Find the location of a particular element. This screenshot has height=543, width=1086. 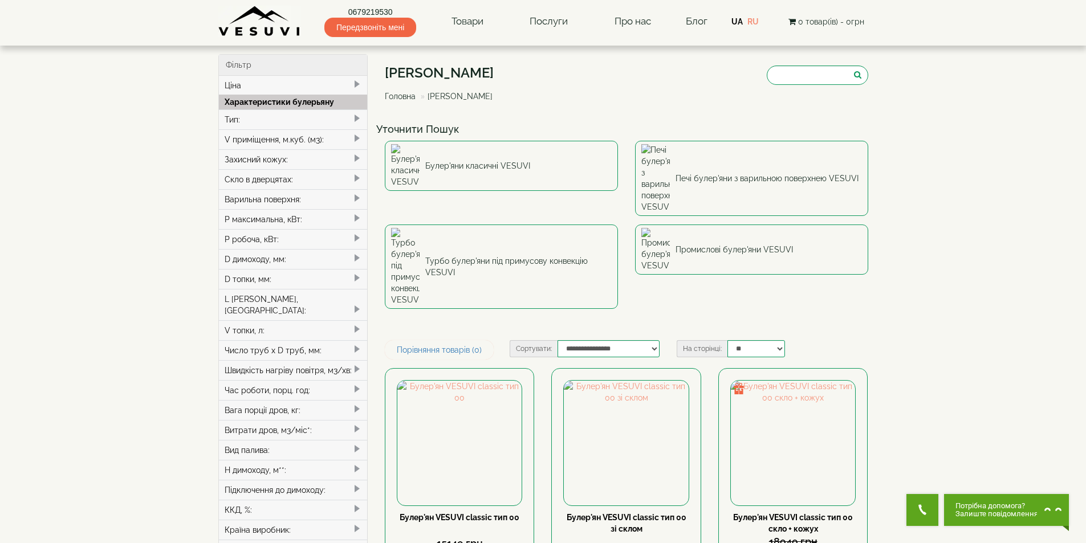

a: Промислові булер'яни VESUVI Промислові булер'яни VESUVI is located at coordinates (751, 250).